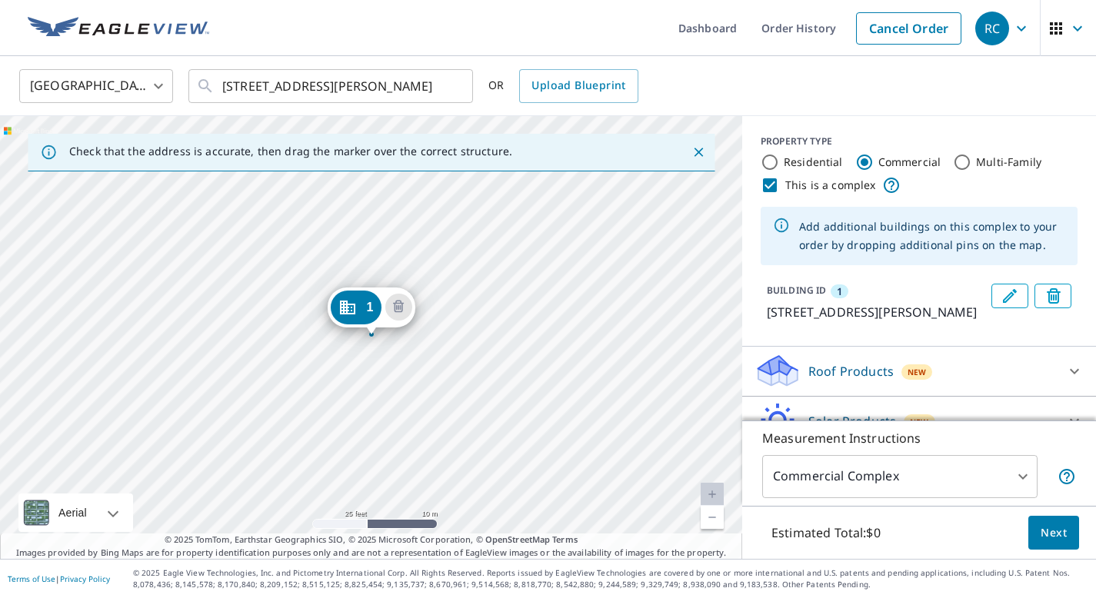 Image resolution: width=1096 pixels, height=598 pixels. Describe the element at coordinates (1008, 162) in the screenshot. I see `label: Multi-Family` at that location.